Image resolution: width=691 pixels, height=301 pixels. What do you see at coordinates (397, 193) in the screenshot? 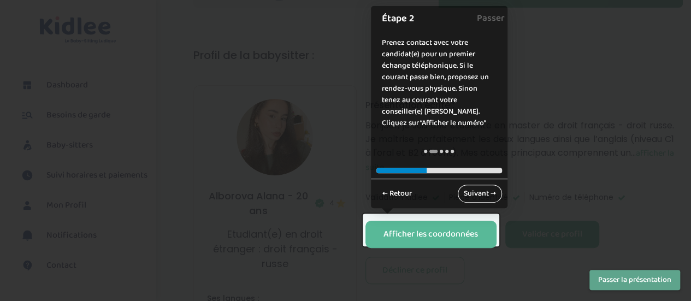
I see `a: ← Retour` at bounding box center [397, 193].